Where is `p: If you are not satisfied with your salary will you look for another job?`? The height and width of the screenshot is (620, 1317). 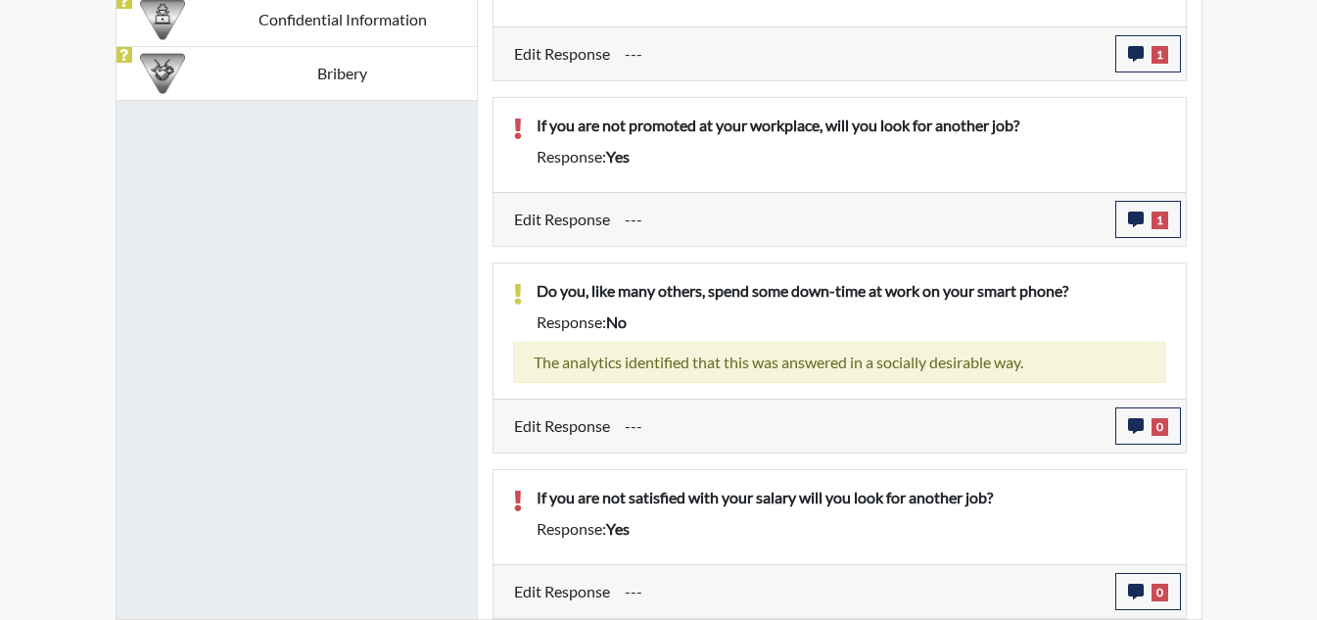
p: If you are not satisfied with your salary will you look for another job? is located at coordinates (851, 497).